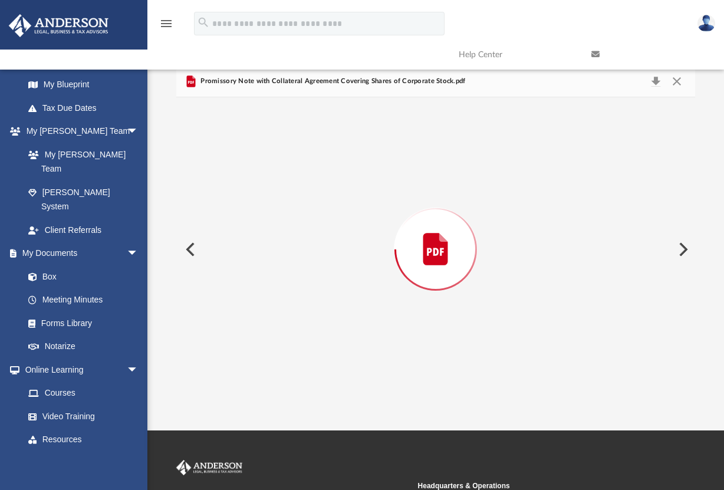 This screenshot has height=490, width=724. Describe the element at coordinates (79, 254) in the screenshot. I see `a: My Documentsarrow_drop_down` at that location.